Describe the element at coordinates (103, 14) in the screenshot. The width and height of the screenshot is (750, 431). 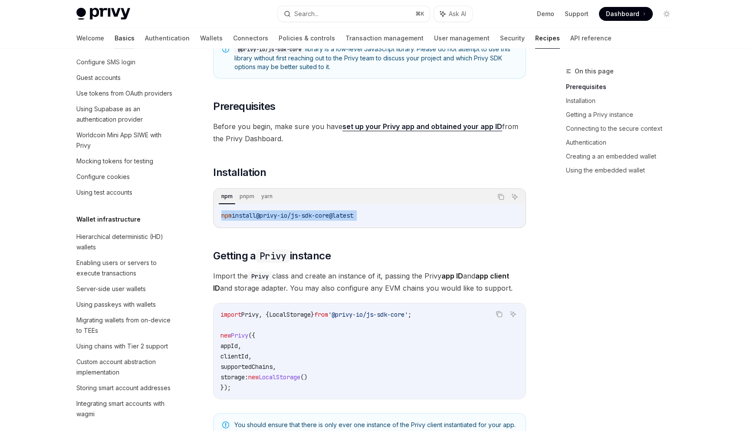
I see `img: light logo` at that location.